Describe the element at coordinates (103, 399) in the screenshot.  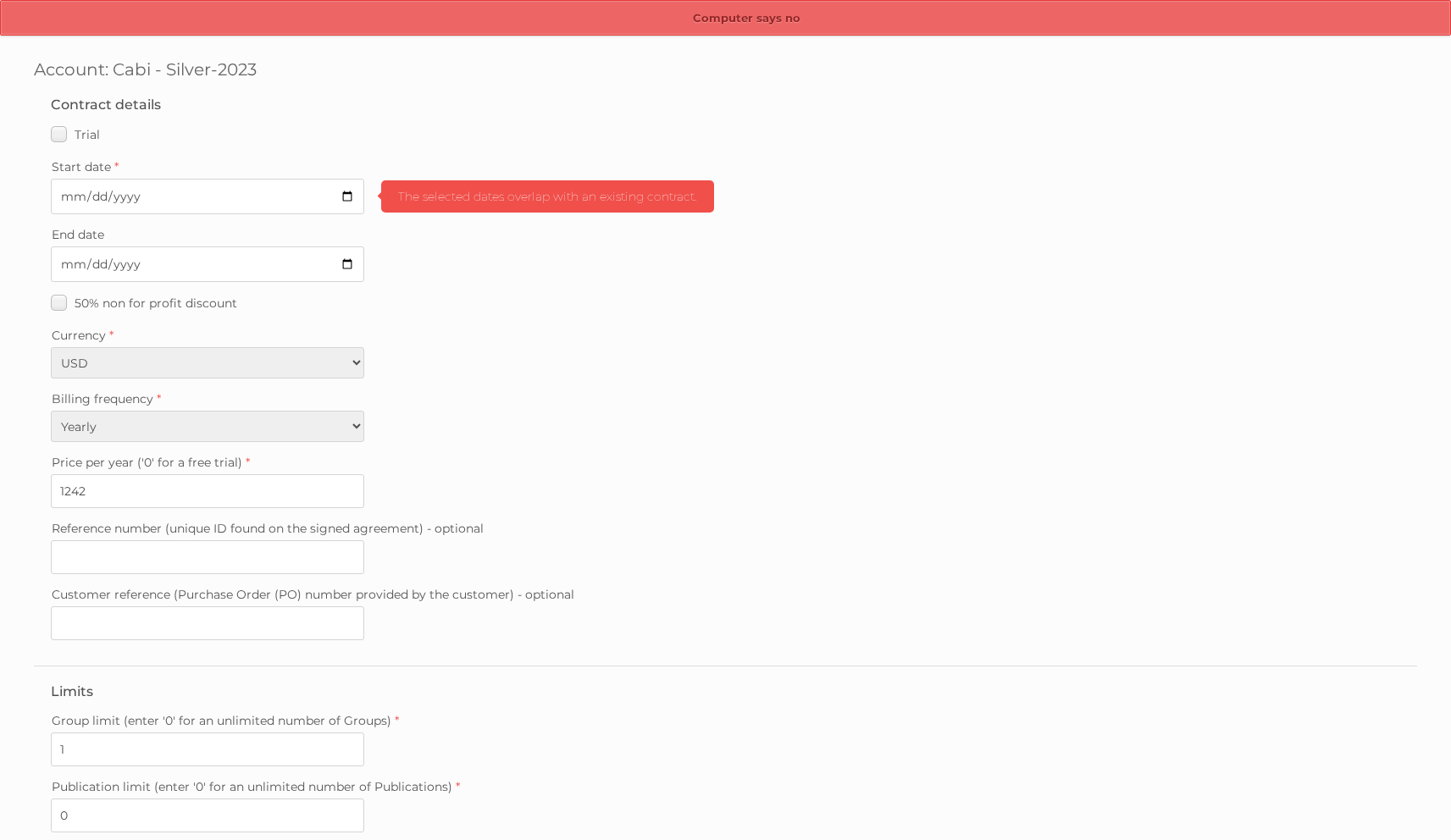
I see `span: Billing frequency` at that location.